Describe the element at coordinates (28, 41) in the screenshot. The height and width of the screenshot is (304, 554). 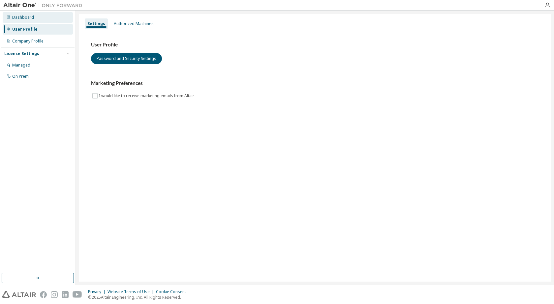
I see `div: Company Profile` at that location.